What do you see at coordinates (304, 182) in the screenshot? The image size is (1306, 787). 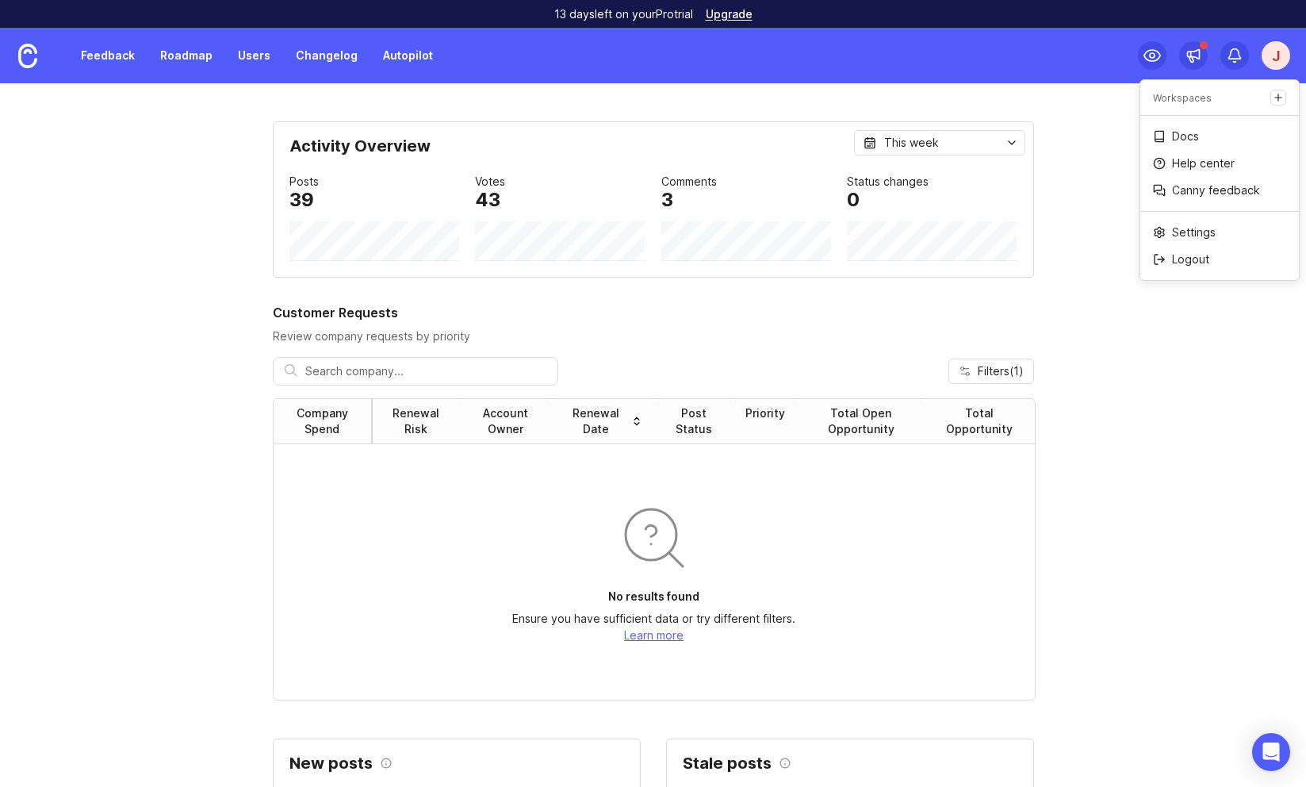 I see `div: Posts` at bounding box center [304, 182].